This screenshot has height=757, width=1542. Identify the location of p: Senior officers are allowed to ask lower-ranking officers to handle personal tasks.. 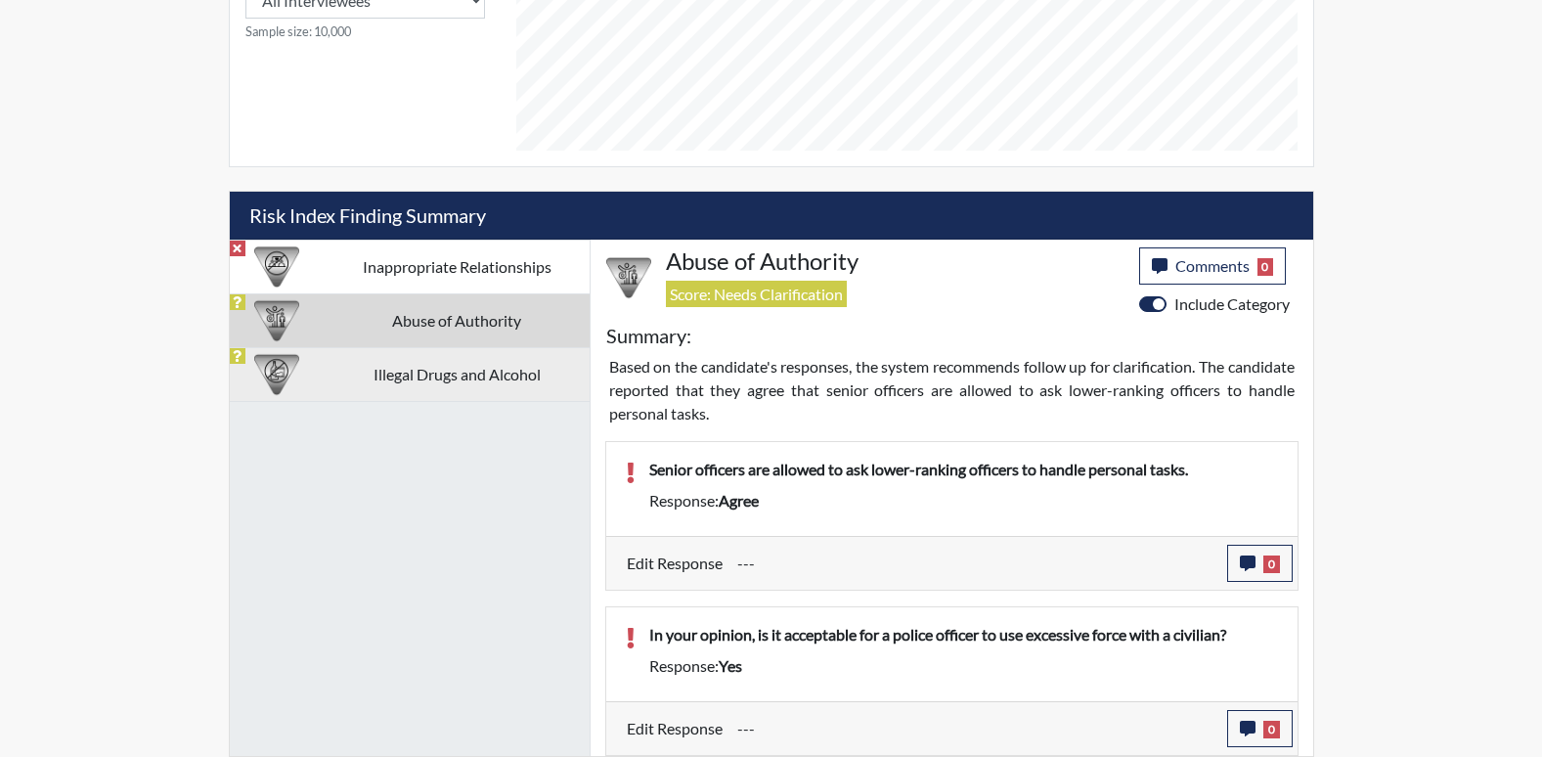
(963, 469).